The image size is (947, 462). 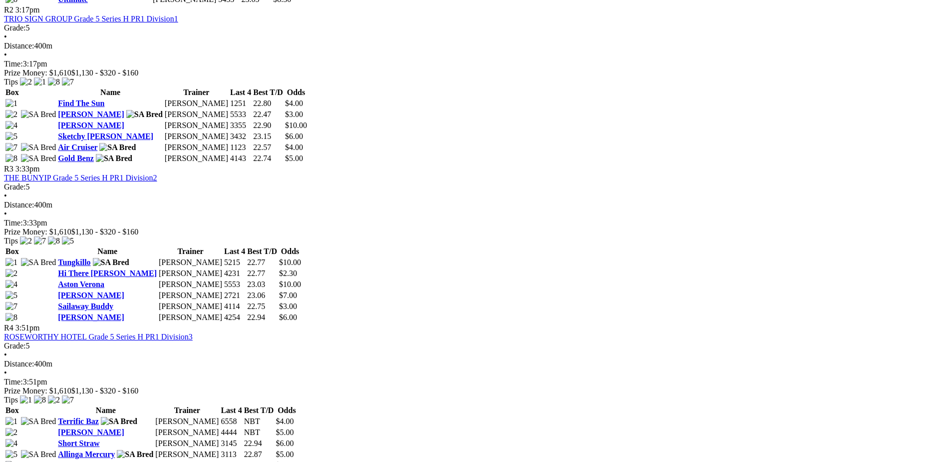 I want to click on span: R3, so click(x=8, y=168).